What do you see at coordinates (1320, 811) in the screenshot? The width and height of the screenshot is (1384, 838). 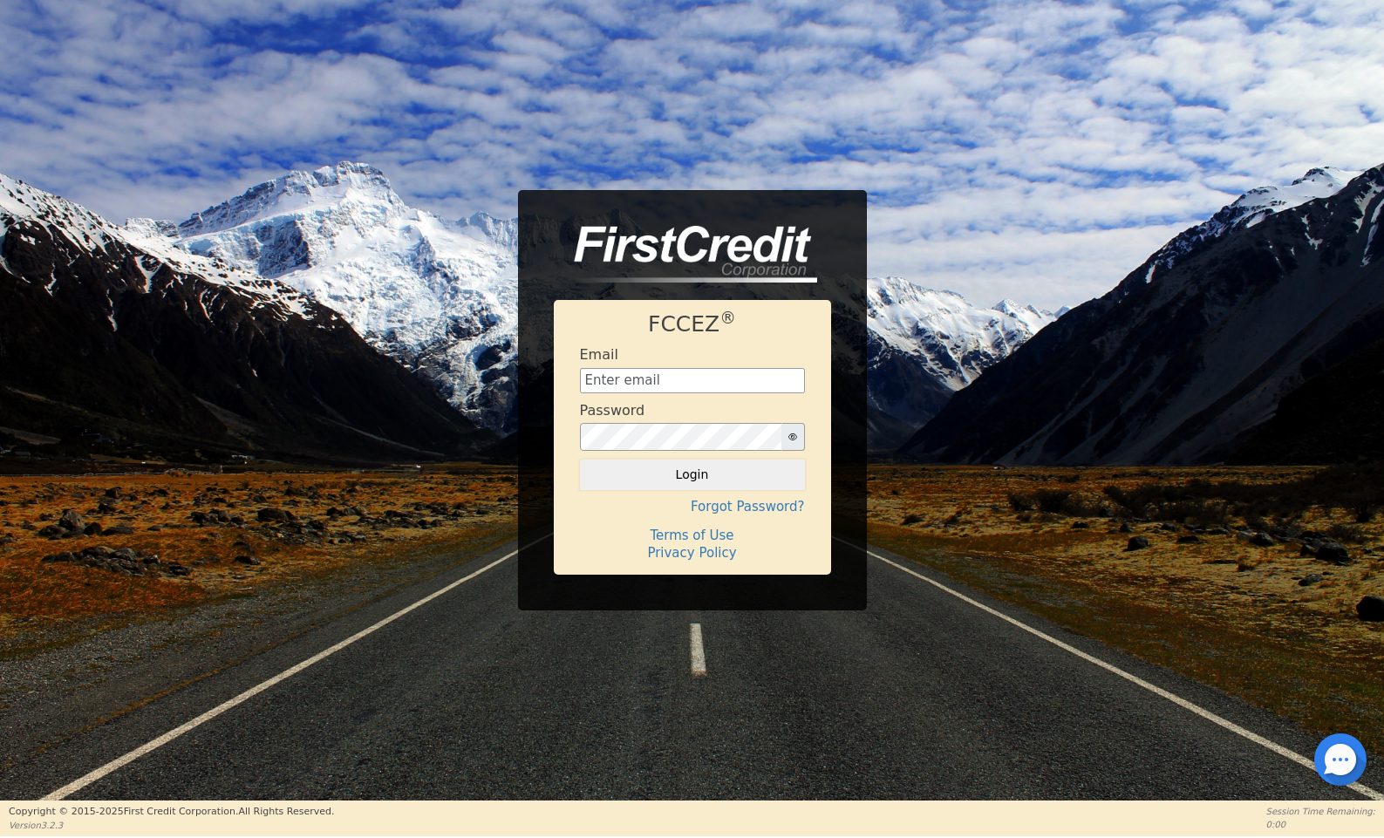 I see `p: Session Time Remaining:` at bounding box center [1320, 811].